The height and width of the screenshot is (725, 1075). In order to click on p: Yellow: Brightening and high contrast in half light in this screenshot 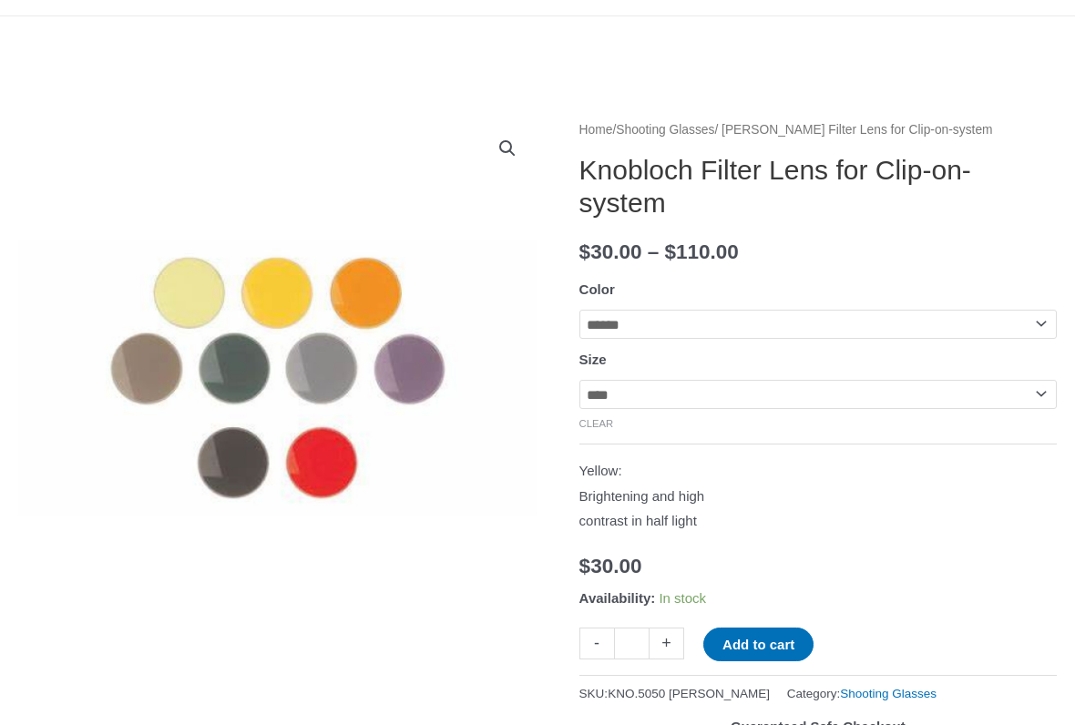, I will do `click(818, 497)`.